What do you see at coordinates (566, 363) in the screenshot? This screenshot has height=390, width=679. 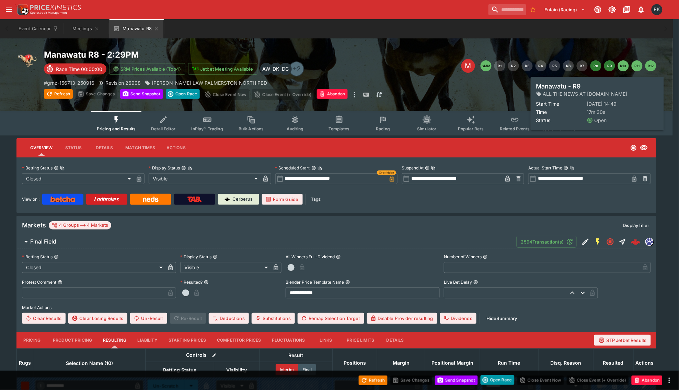 I see `th: Disq. Reason` at bounding box center [566, 363].